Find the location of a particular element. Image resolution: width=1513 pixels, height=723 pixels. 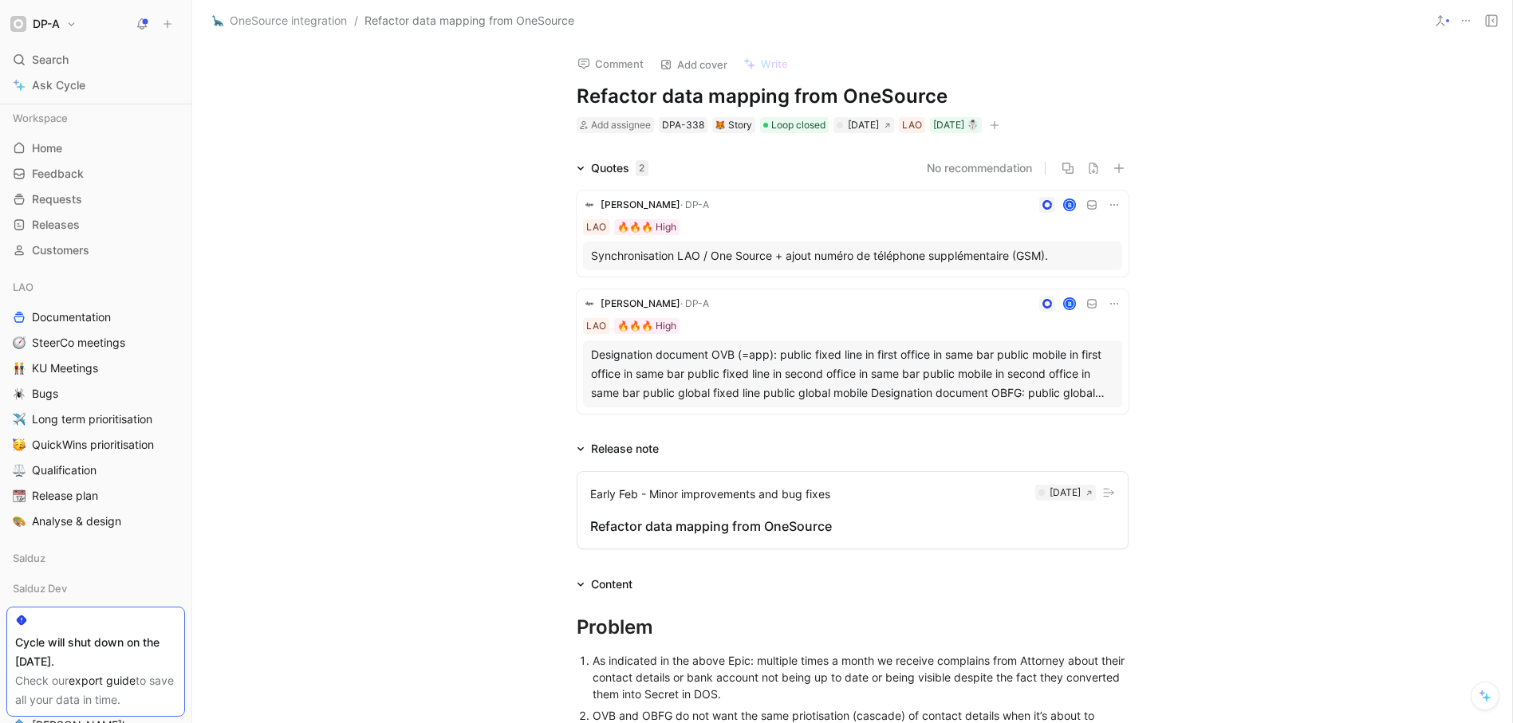

span: OneSource integration is located at coordinates (288, 21).